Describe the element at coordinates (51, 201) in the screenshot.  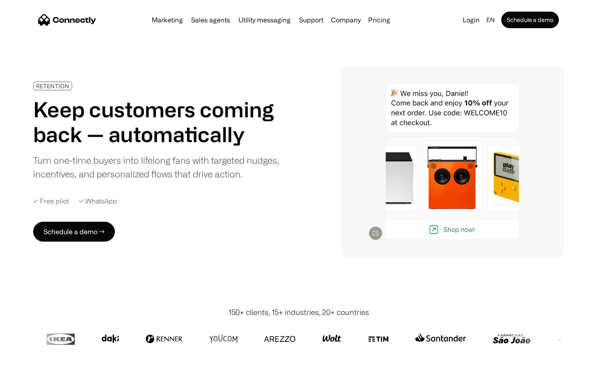
I see `div: ✓ Free pilot` at that location.